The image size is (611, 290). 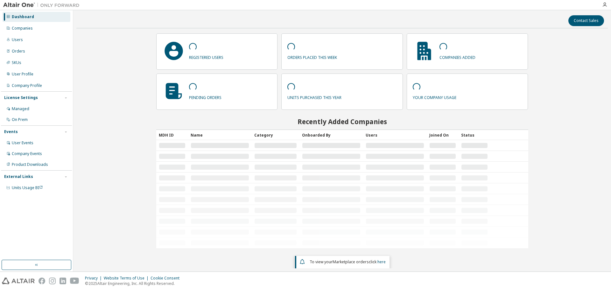 I want to click on img: altair_logo.svg, so click(x=18, y=281).